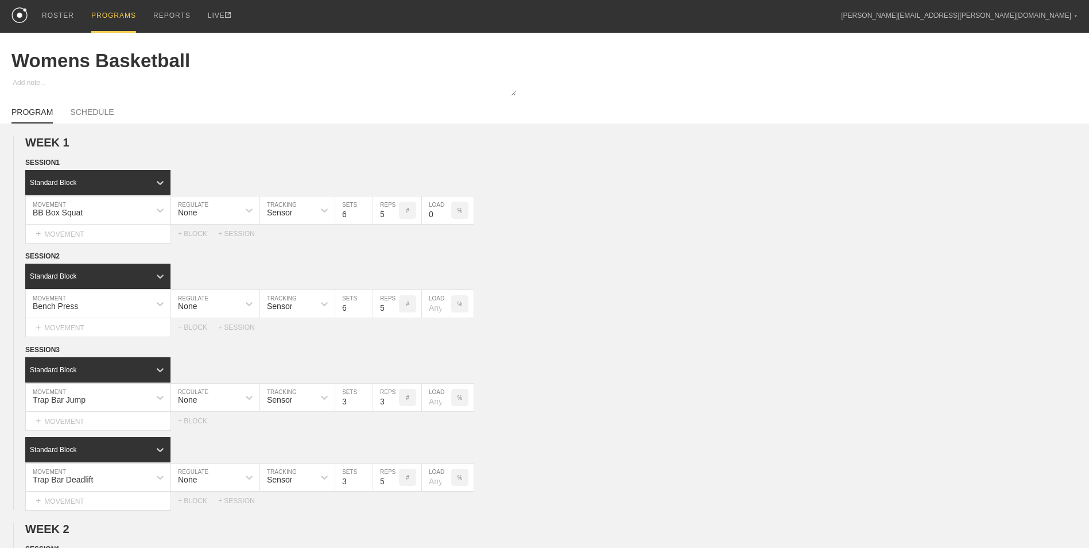 The width and height of the screenshot is (1089, 548). Describe the element at coordinates (47, 142) in the screenshot. I see `span: WEEK 1` at that location.